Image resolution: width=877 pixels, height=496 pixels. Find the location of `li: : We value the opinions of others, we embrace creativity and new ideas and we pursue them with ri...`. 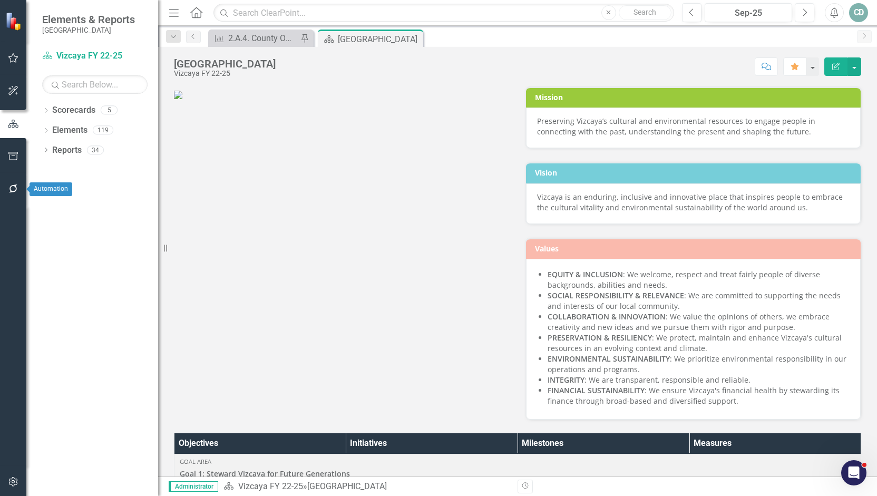

li: : We value the opinions of others, we embrace creativity and new ideas and we pursue them with ri... is located at coordinates (698, 322).